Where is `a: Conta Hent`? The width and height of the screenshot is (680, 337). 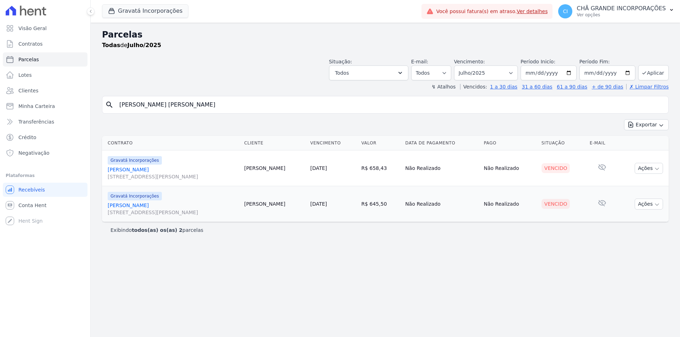
a: Conta Hent is located at coordinates (45, 205).